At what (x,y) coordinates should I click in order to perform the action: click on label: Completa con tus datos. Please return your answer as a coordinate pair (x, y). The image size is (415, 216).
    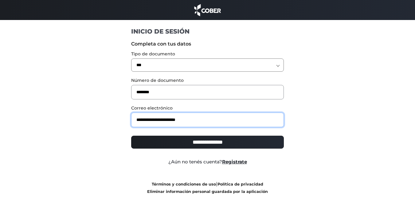
    Looking at the image, I should click on (207, 44).